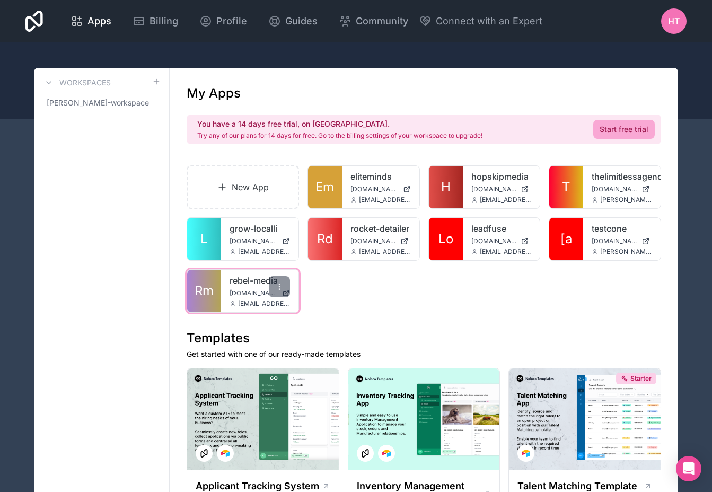  What do you see at coordinates (301, 21) in the screenshot?
I see `span: Guides` at bounding box center [301, 21].